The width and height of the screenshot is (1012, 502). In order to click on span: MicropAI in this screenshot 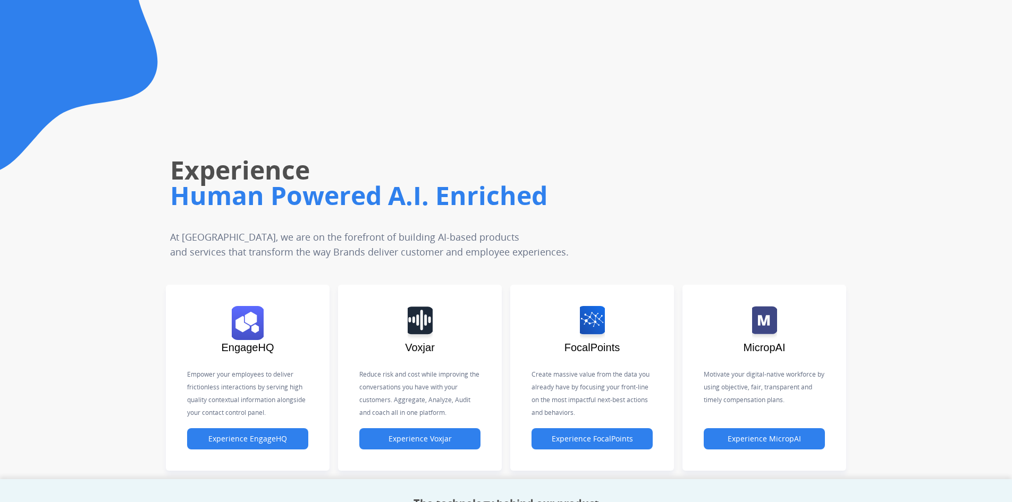, I will do `click(765, 348)`.